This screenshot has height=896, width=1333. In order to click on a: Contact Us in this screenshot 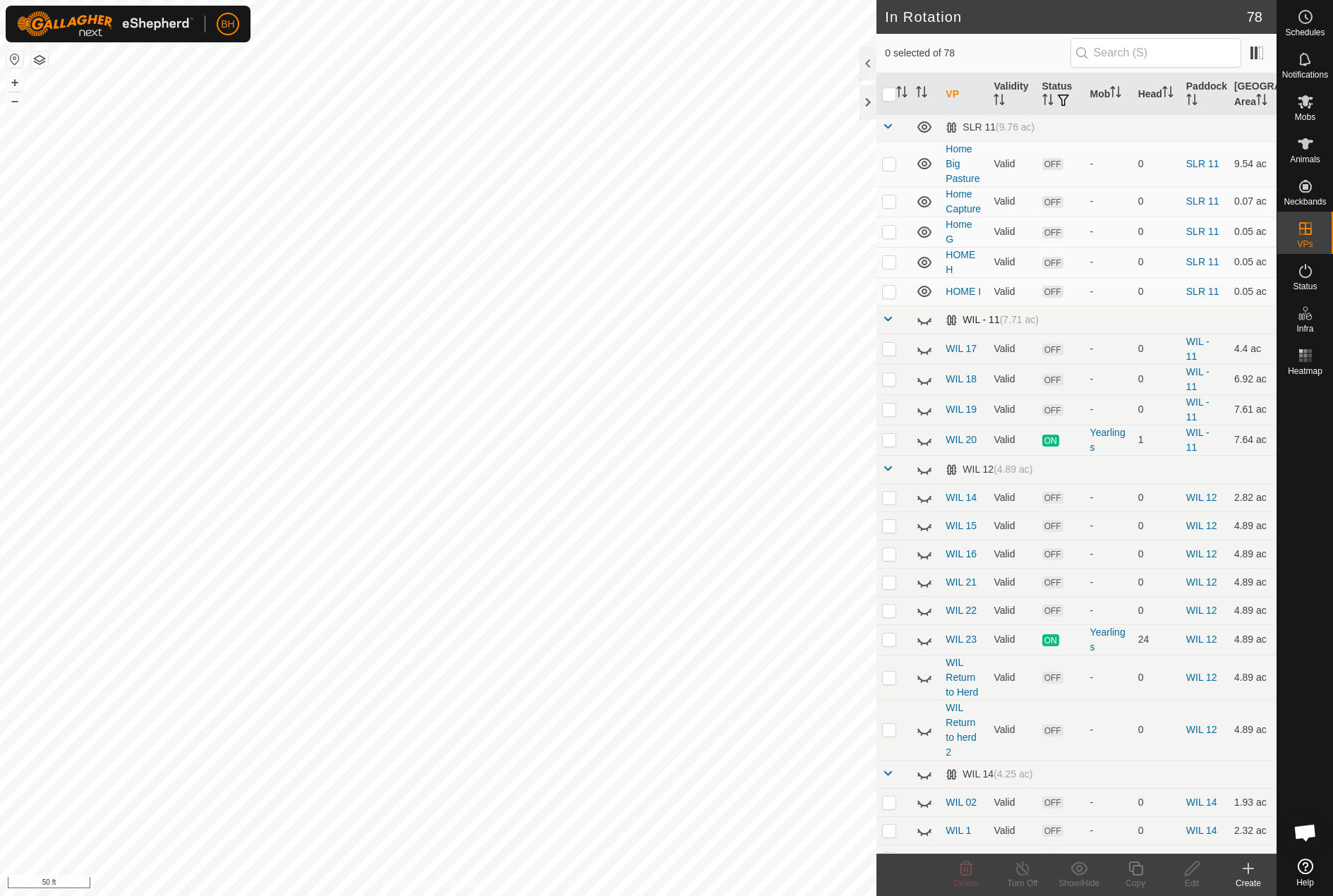, I will do `click(472, 884)`.